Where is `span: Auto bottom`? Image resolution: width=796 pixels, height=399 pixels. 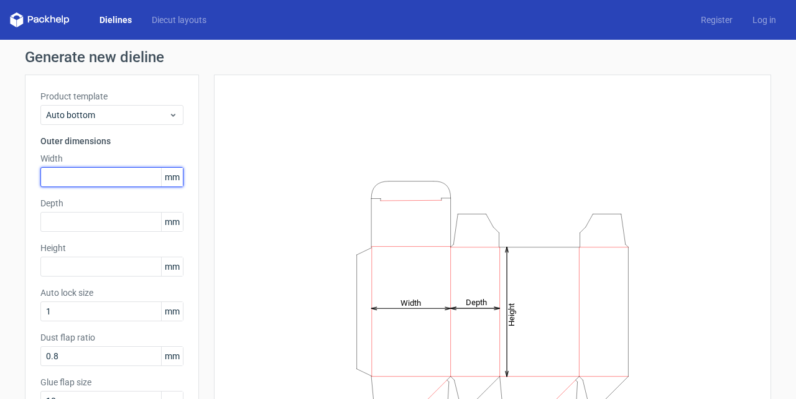
span: Auto bottom is located at coordinates (107, 115).